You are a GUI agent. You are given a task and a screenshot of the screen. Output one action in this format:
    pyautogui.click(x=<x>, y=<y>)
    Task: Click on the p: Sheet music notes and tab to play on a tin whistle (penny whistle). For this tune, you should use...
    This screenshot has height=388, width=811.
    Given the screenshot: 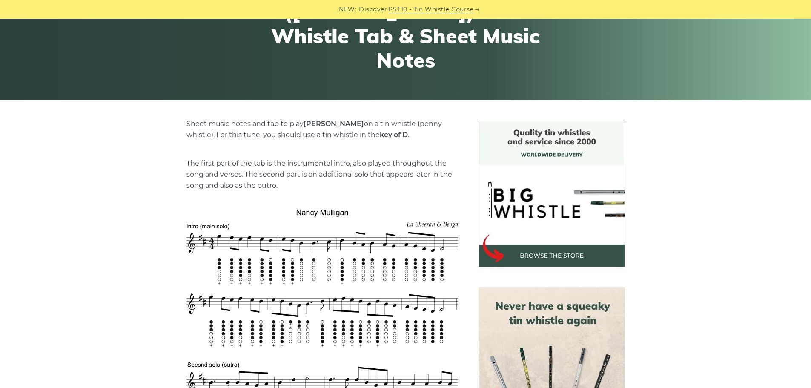 What is the action you would take?
    pyautogui.click(x=322, y=129)
    